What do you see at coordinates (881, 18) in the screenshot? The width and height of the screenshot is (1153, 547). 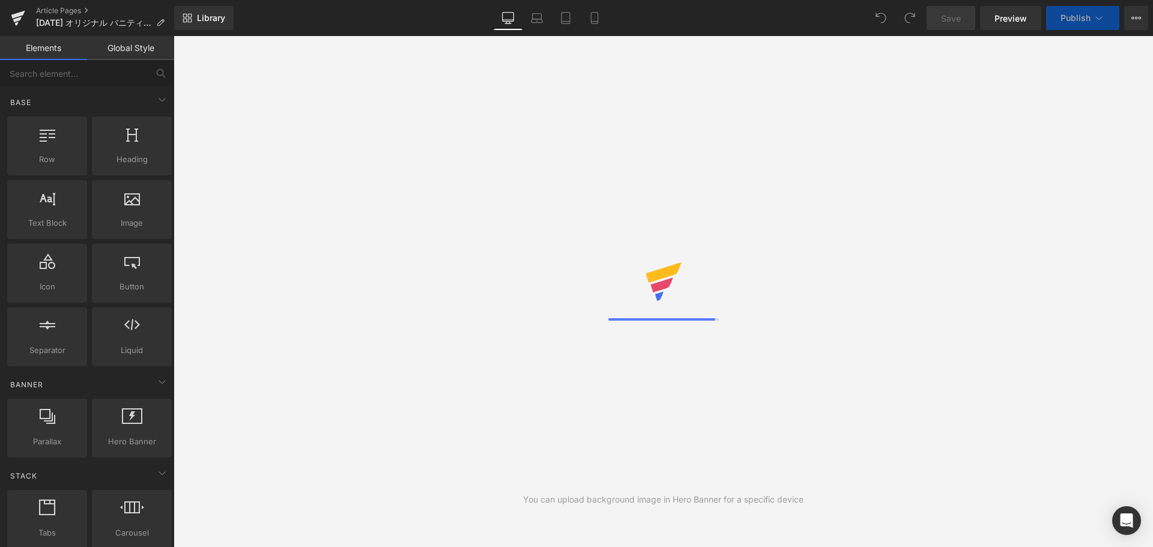 I see `button: Undo` at bounding box center [881, 18].